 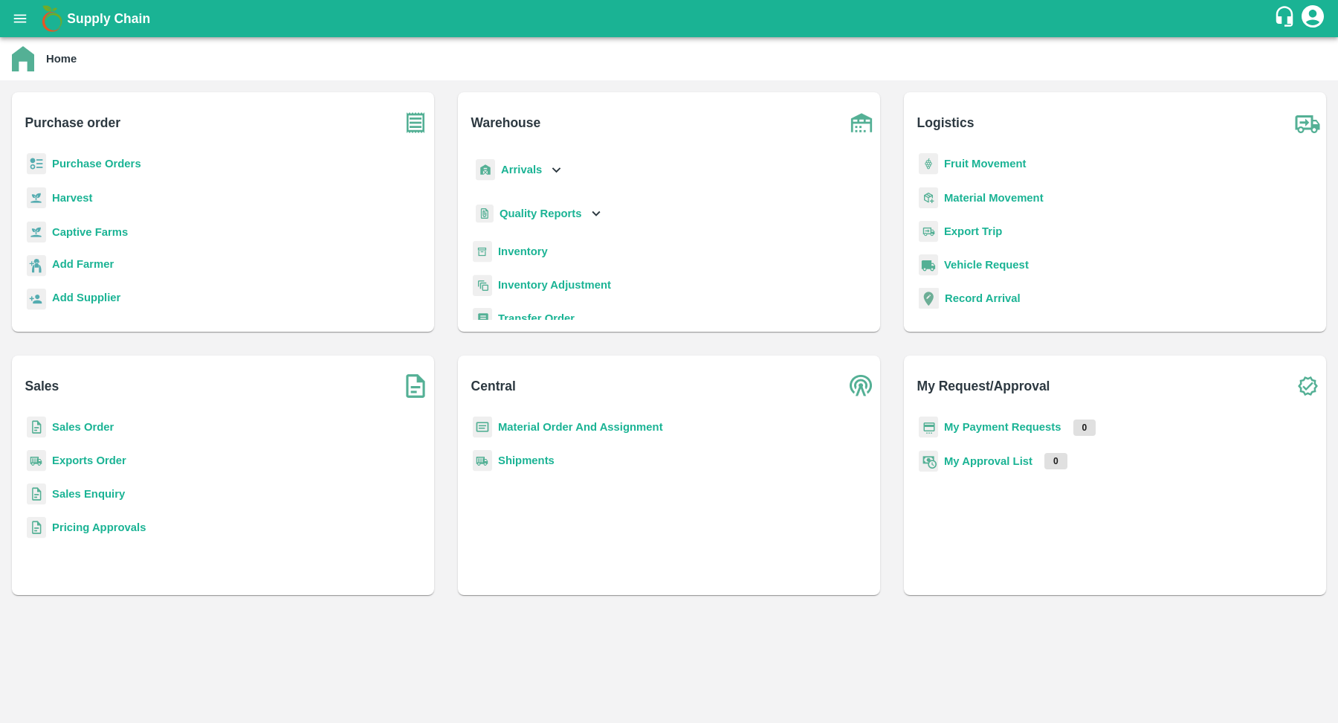 What do you see at coordinates (541, 213) in the screenshot?
I see `b: Quality Reports` at bounding box center [541, 213].